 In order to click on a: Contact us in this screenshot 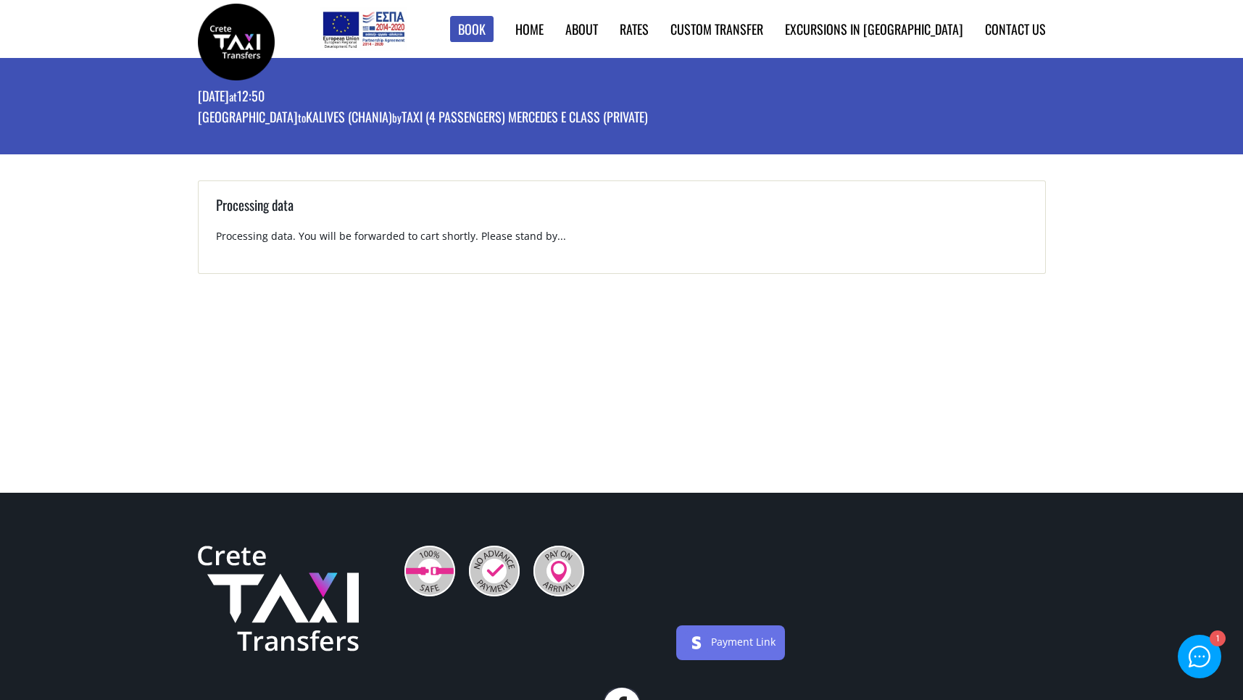, I will do `click(1015, 29)`.